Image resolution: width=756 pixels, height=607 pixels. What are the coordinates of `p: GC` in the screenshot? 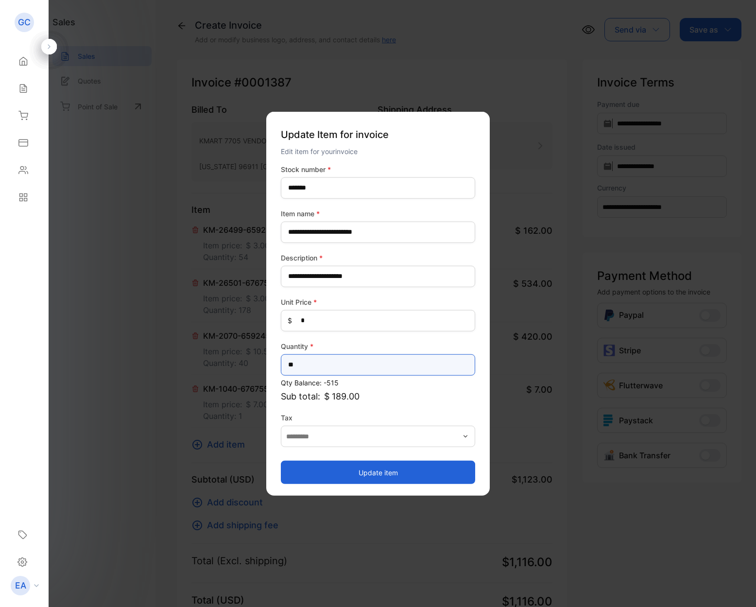 It's located at (24, 22).